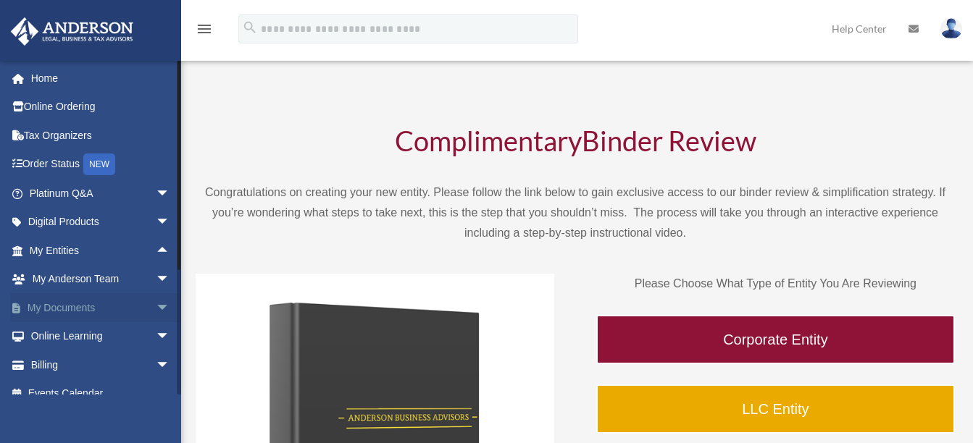 This screenshot has width=973, height=443. Describe the element at coordinates (775, 409) in the screenshot. I see `a: LLC Entity` at that location.